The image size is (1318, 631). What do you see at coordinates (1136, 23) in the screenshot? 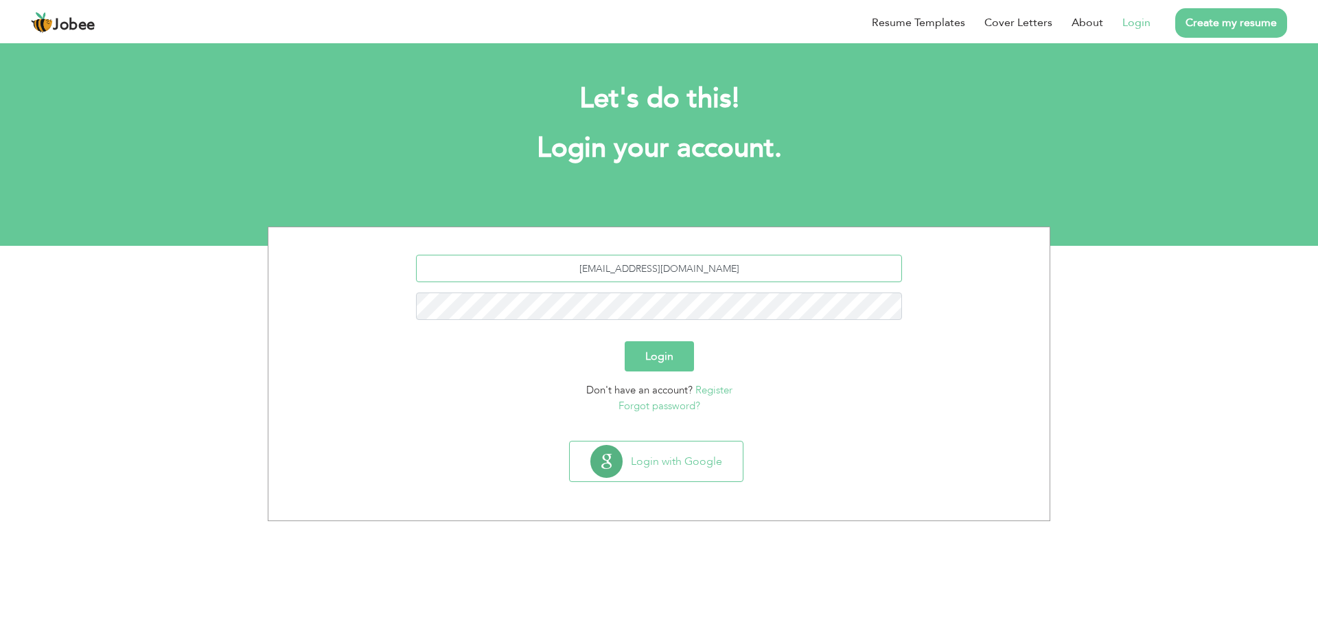
I see `a: Login` at bounding box center [1136, 23].